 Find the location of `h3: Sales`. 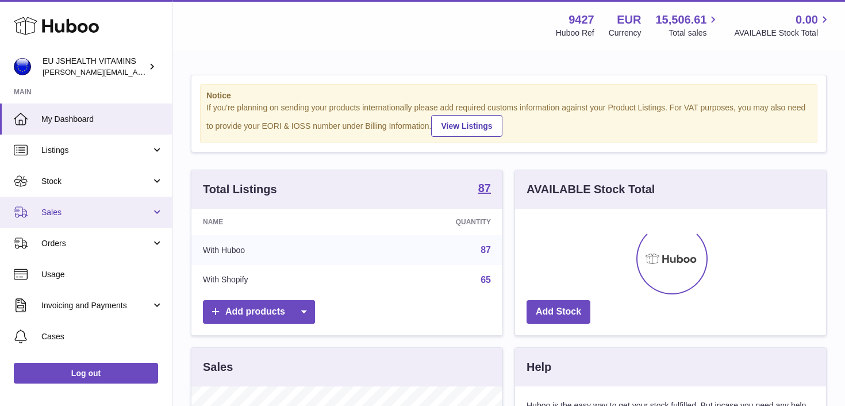

h3: Sales is located at coordinates (218, 367).